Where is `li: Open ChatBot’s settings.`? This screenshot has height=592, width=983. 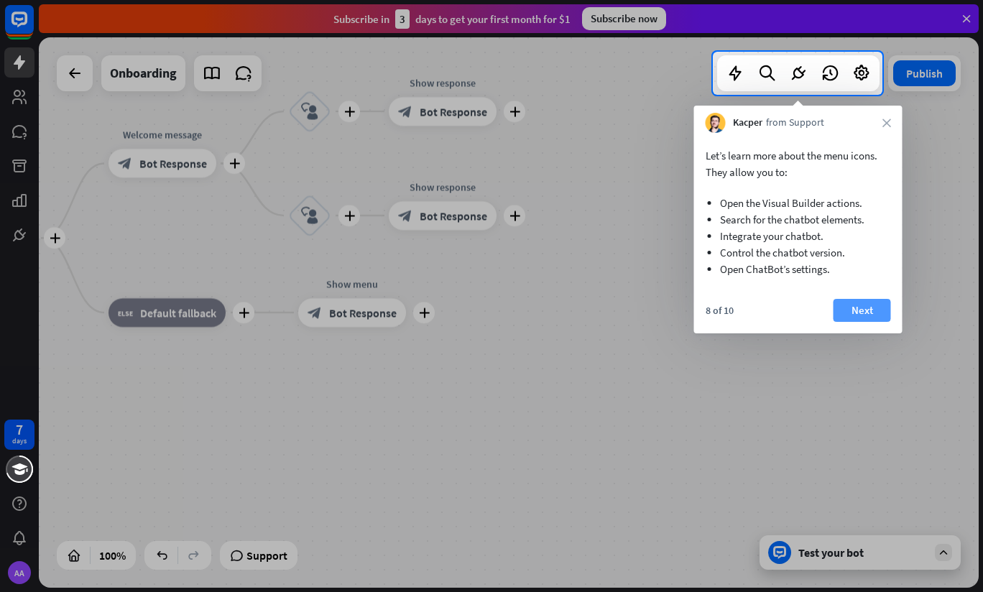
li: Open ChatBot’s settings. is located at coordinates (799, 269).